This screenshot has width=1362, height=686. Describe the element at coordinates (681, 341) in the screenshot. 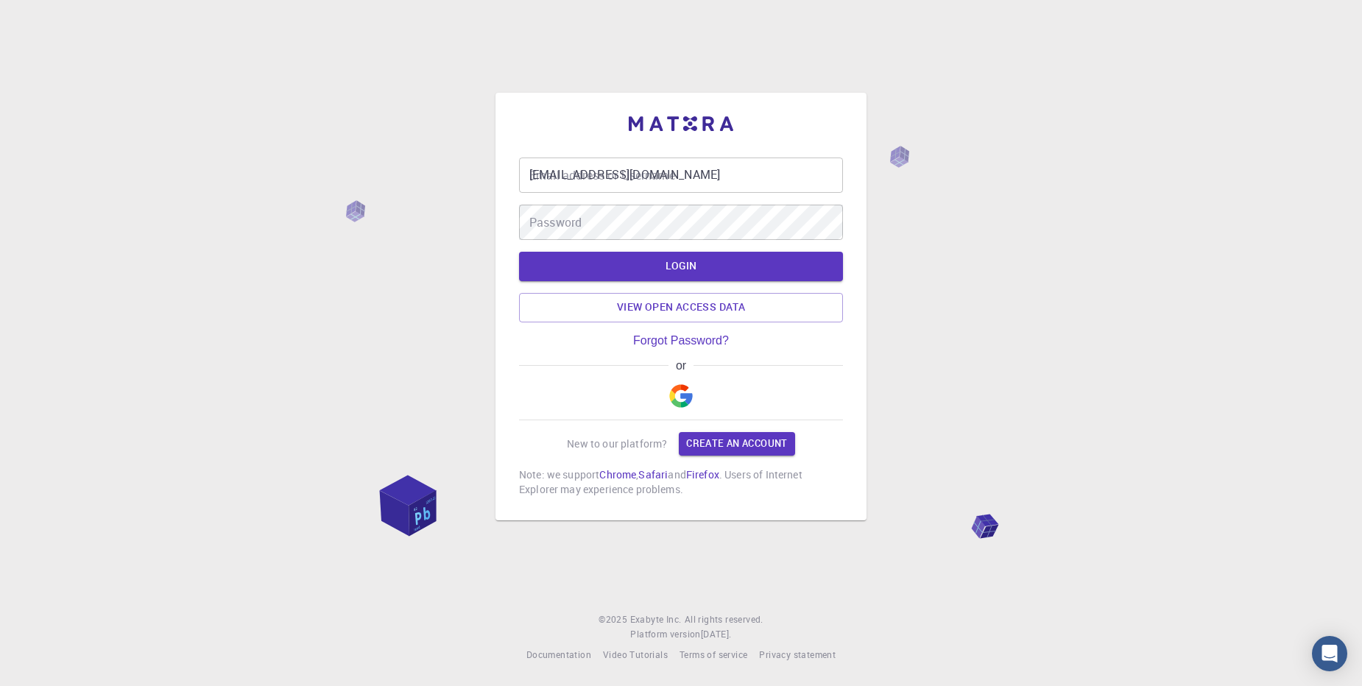

I see `a: Forgot Password?` at that location.